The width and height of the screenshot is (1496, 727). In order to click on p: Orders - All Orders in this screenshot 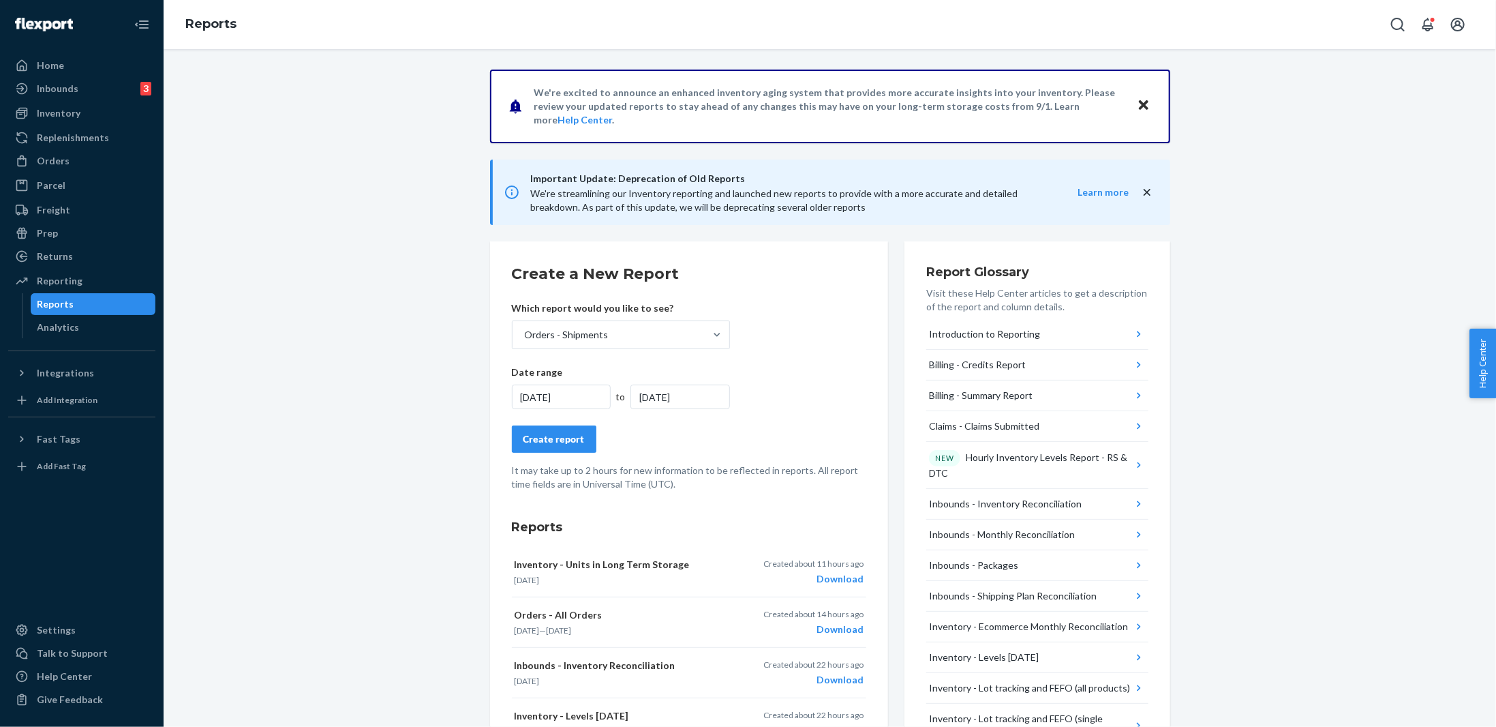, I will do `click(630, 615)`.